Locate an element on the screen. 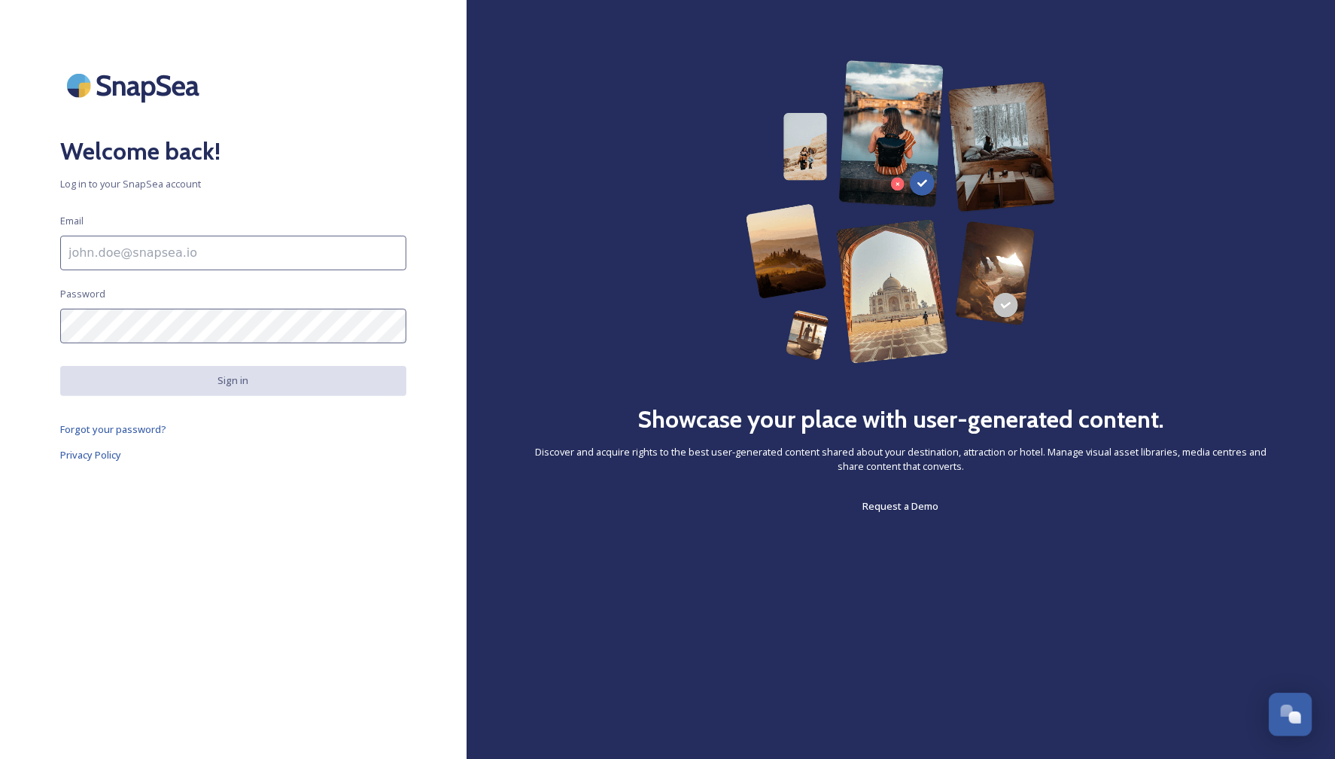 The image size is (1335, 759). span: Discover and acquire rights to the best user-generated content shared about your destination, att... is located at coordinates (901, 459).